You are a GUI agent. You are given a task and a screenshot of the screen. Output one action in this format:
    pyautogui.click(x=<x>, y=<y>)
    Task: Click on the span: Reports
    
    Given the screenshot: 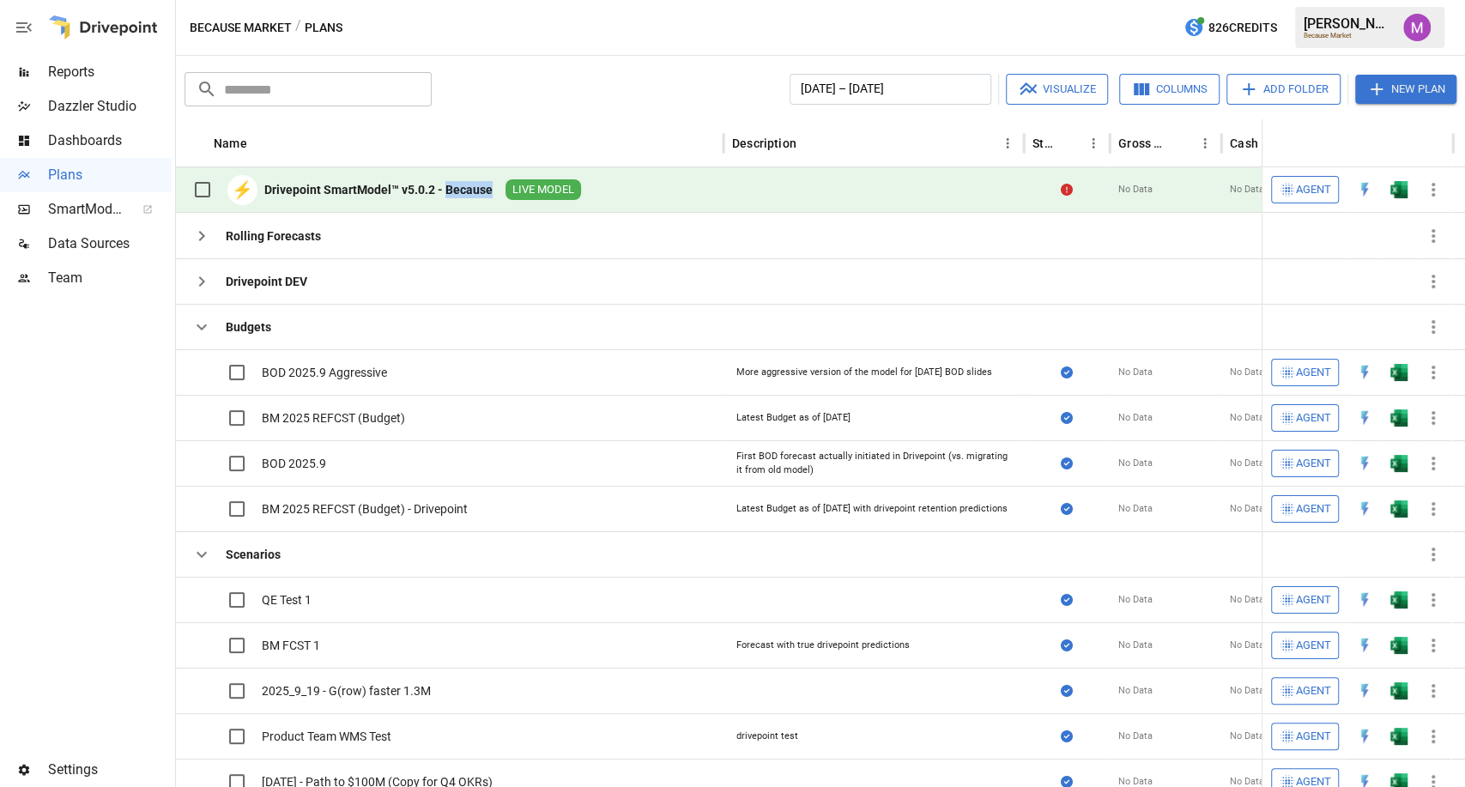 What is the action you would take?
    pyautogui.click(x=110, y=72)
    